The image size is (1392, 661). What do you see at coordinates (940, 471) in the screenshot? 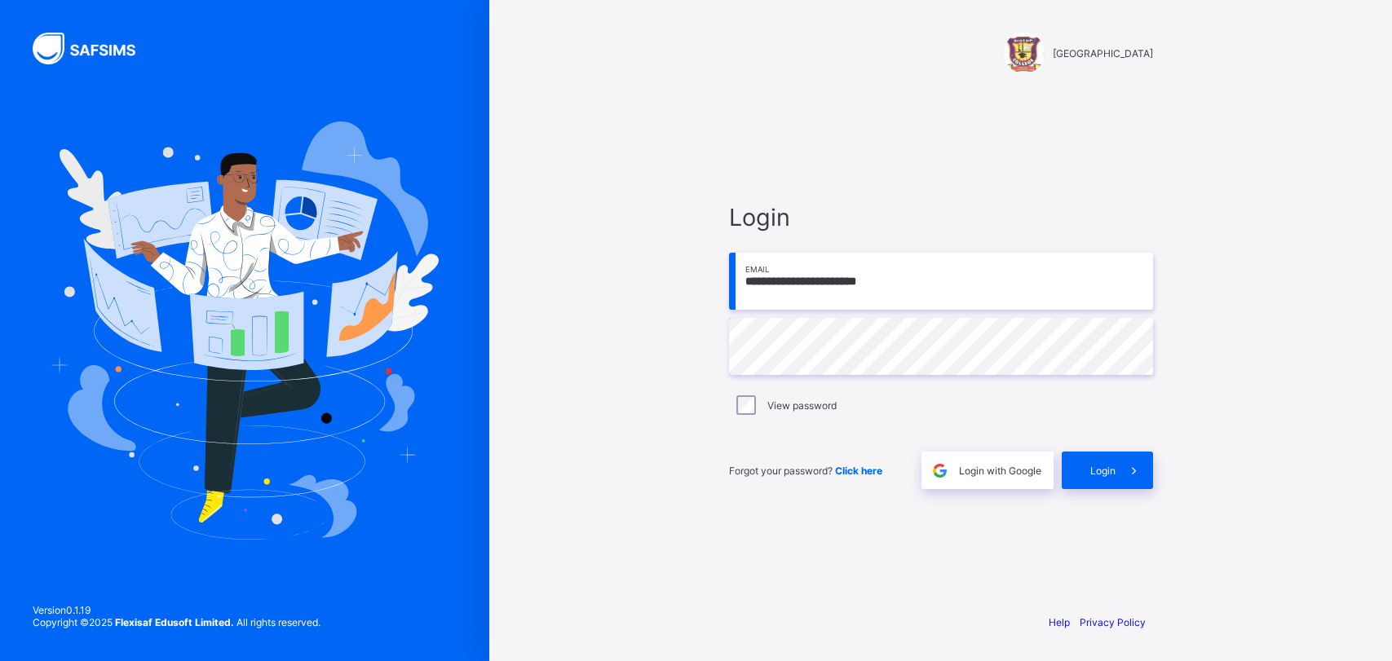
I see `img: google.396cfc9801f0270233282035f929180a.svg` at bounding box center [940, 471].